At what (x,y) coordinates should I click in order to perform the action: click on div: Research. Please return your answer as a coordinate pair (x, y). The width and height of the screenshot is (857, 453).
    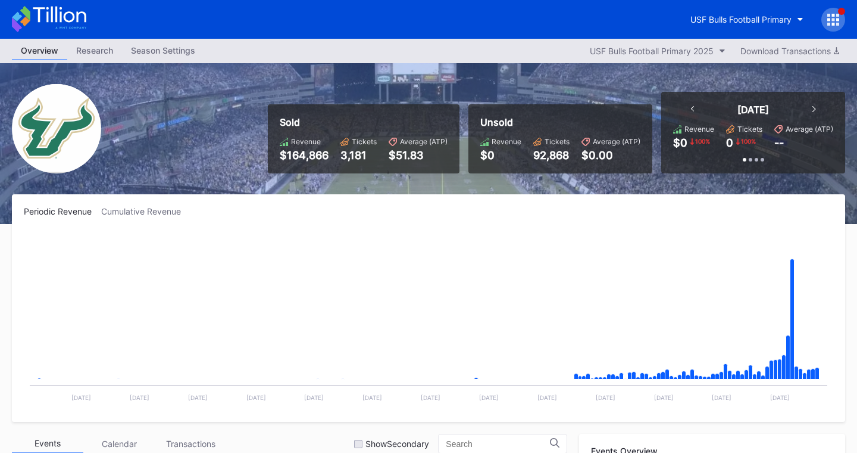
    Looking at the image, I should click on (95, 50).